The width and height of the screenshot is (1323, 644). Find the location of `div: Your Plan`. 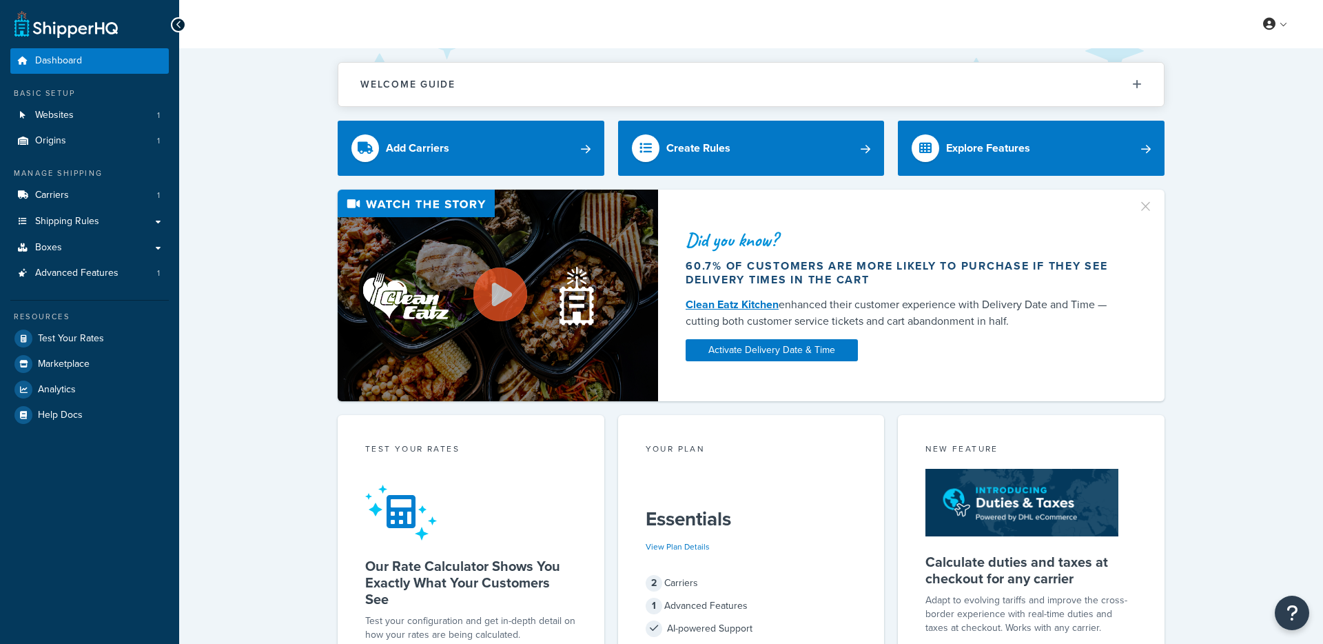

div: Your Plan is located at coordinates (751, 450).